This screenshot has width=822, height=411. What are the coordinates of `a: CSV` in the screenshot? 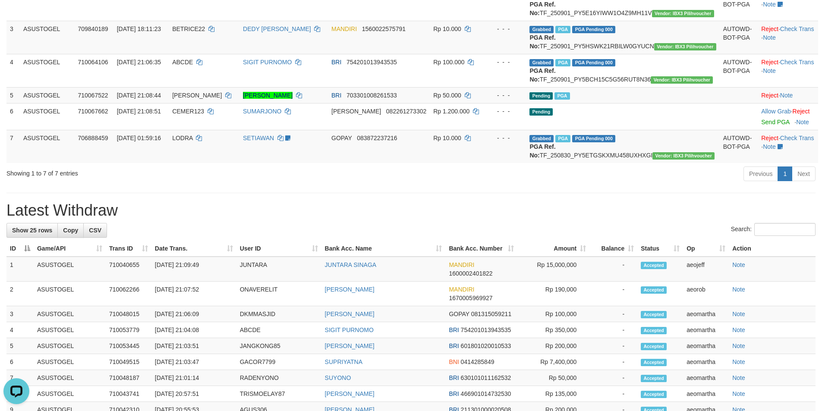 It's located at (95, 230).